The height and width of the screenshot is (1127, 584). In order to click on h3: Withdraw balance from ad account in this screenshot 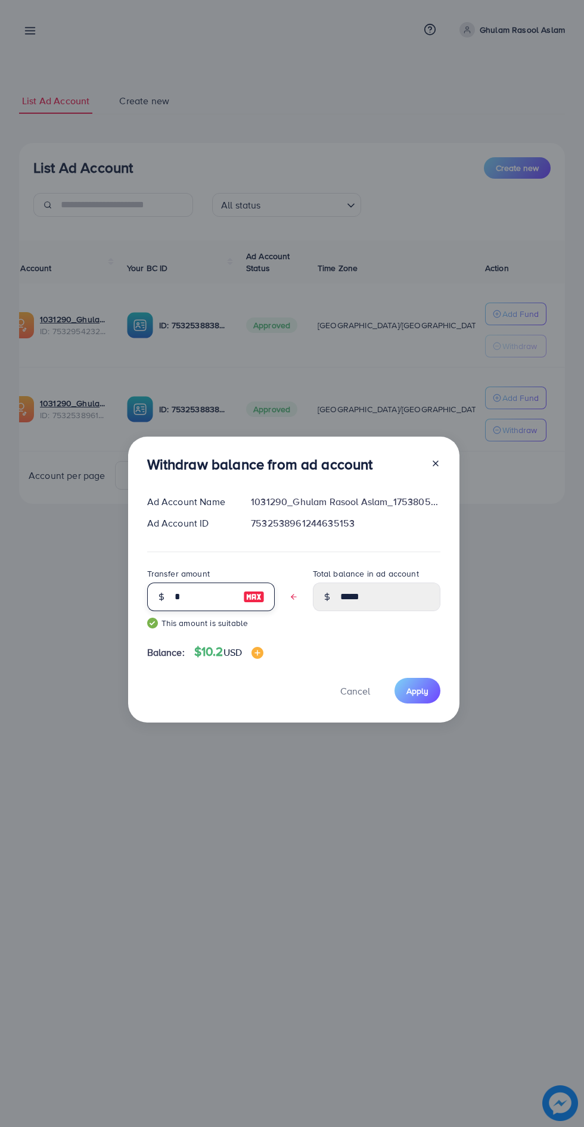, I will do `click(260, 464)`.